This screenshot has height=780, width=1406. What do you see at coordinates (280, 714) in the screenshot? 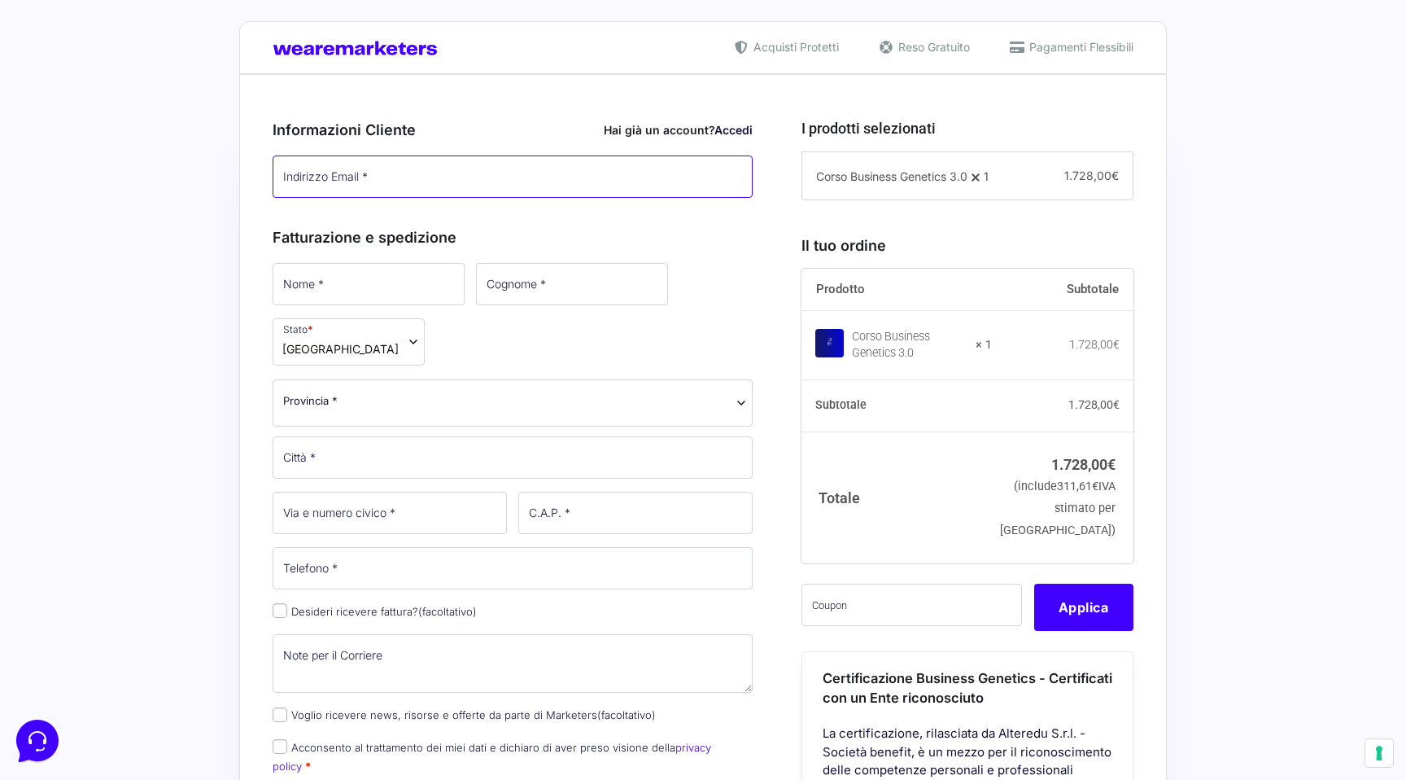
I see `input: Voglio ricevere news, risorse e offerte da parte di Marketers(facoltativo)` at bounding box center [280, 714].